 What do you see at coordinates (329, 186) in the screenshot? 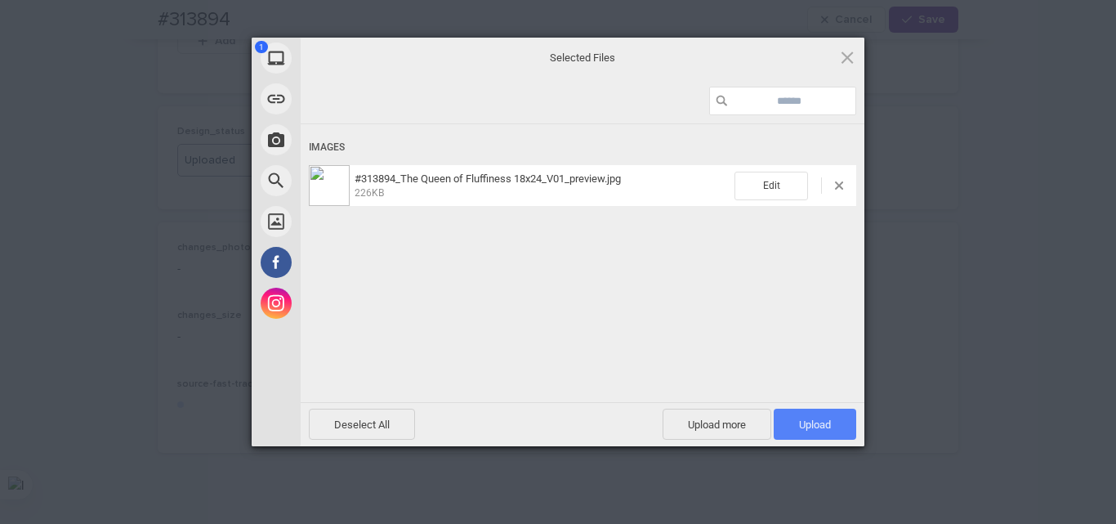
I see `img: 97f77620-bd87-47ce-8edd-15a73dee433d` at bounding box center [329, 186].